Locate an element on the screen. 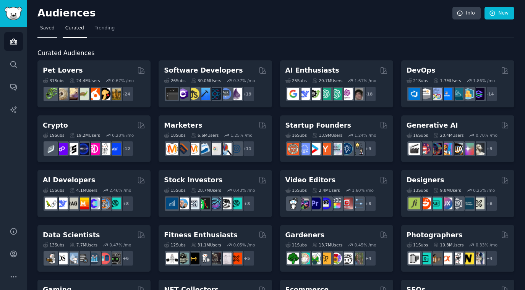 The image size is (525, 290). div: 0.25 % /mo is located at coordinates (484, 190).